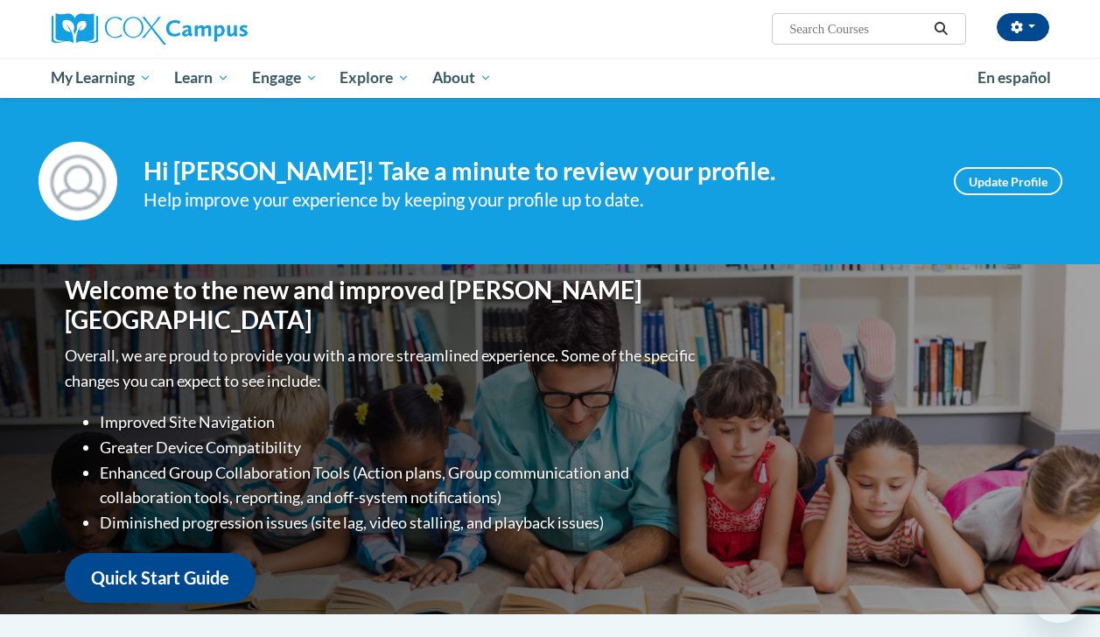 The height and width of the screenshot is (637, 1100). What do you see at coordinates (1014, 77) in the screenshot?
I see `span: En español` at bounding box center [1014, 77].